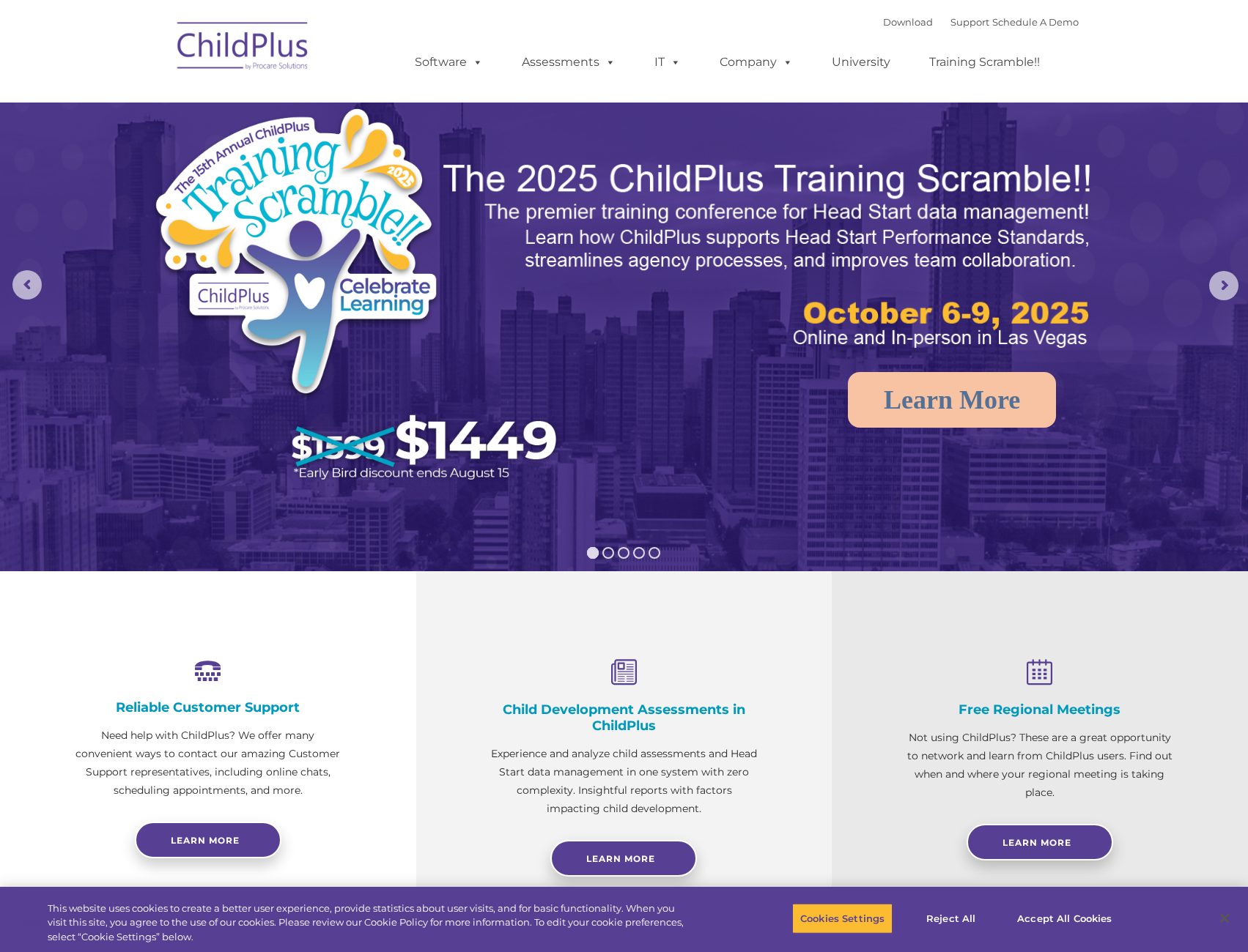  Describe the element at coordinates (1035, 22) in the screenshot. I see `a: Schedule A Demo` at that location.